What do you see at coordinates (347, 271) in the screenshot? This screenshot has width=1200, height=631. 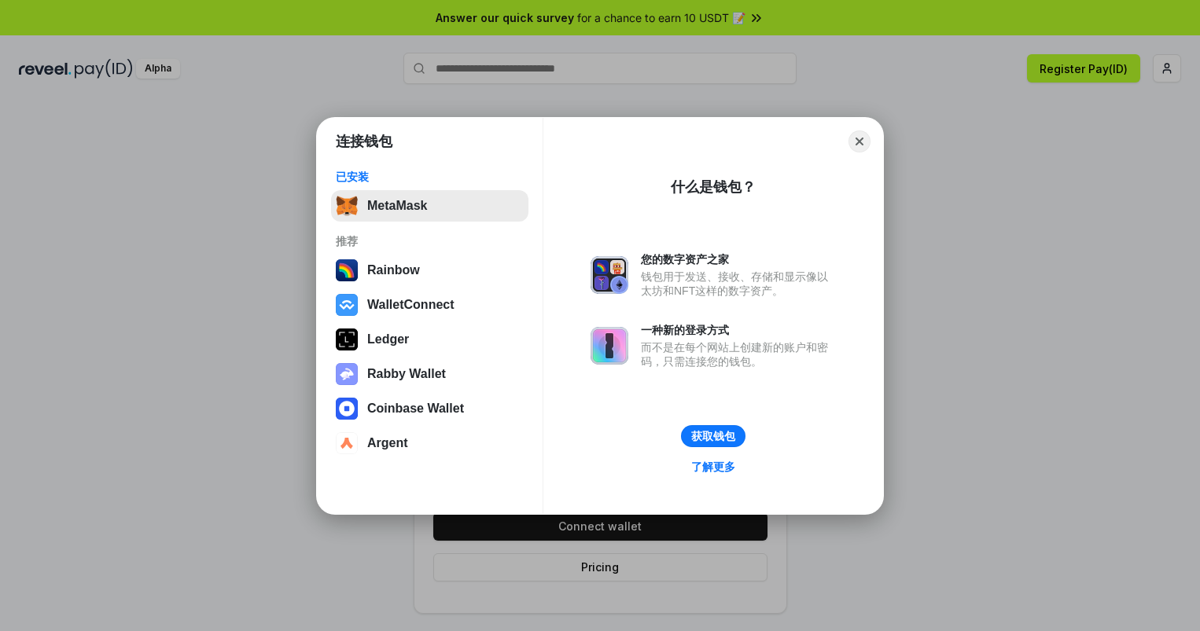 I see `img: svg+xml,%3Csvg%20width%3D%22120%22%20height%3D%22120%22%20viewBox%3D%220%200%20120%20120%22%20fil...` at bounding box center [347, 271].